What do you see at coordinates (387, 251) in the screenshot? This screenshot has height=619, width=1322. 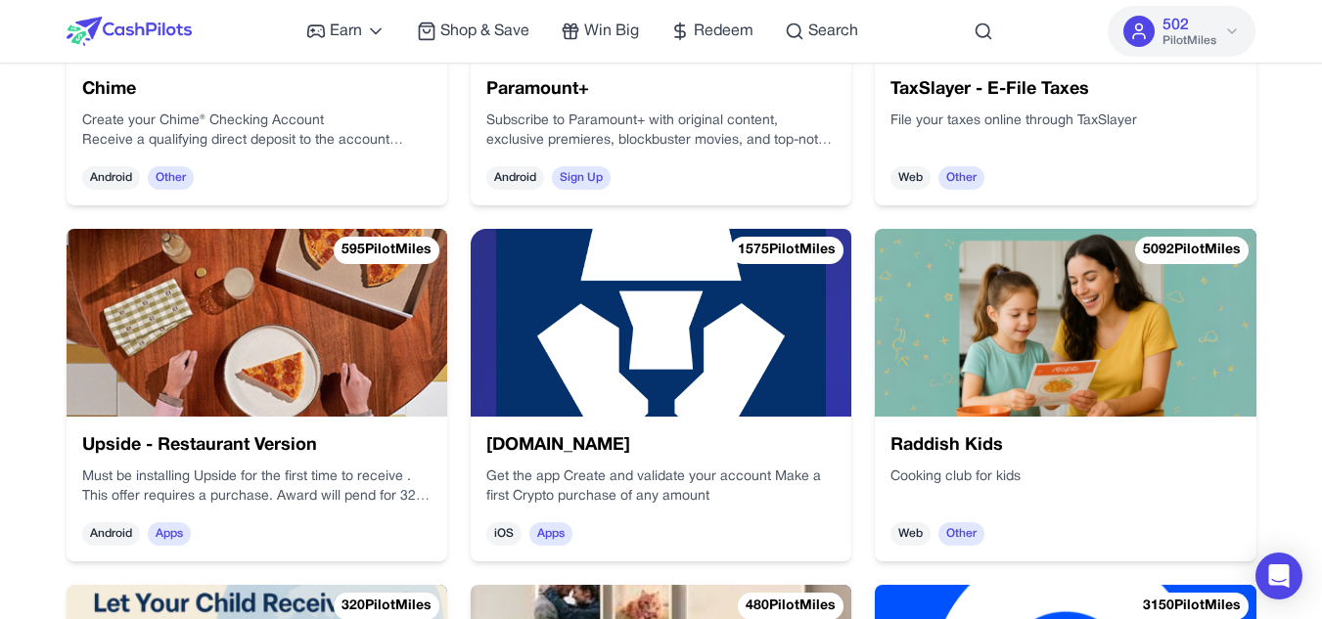 I see `div: 595 PilotMiles` at bounding box center [387, 251].